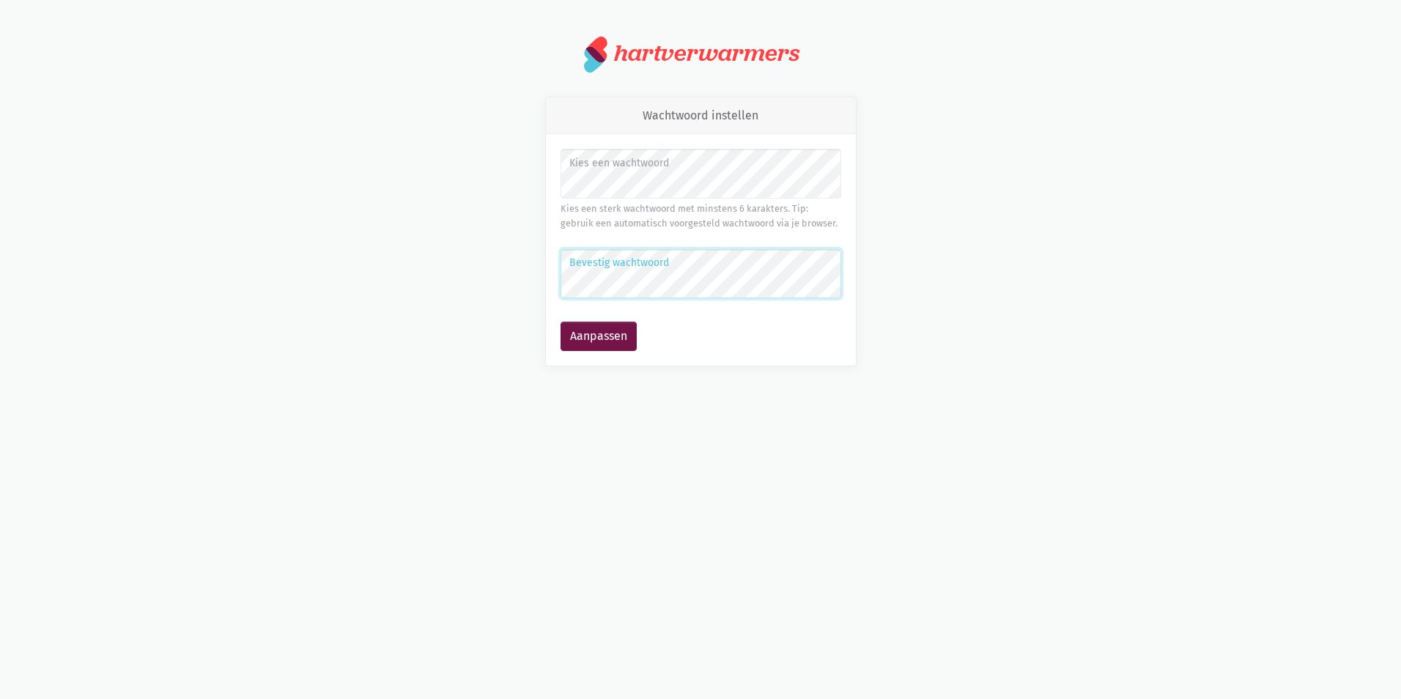 The image size is (1401, 699). What do you see at coordinates (599, 336) in the screenshot?
I see `button: Aanpassen` at bounding box center [599, 336].